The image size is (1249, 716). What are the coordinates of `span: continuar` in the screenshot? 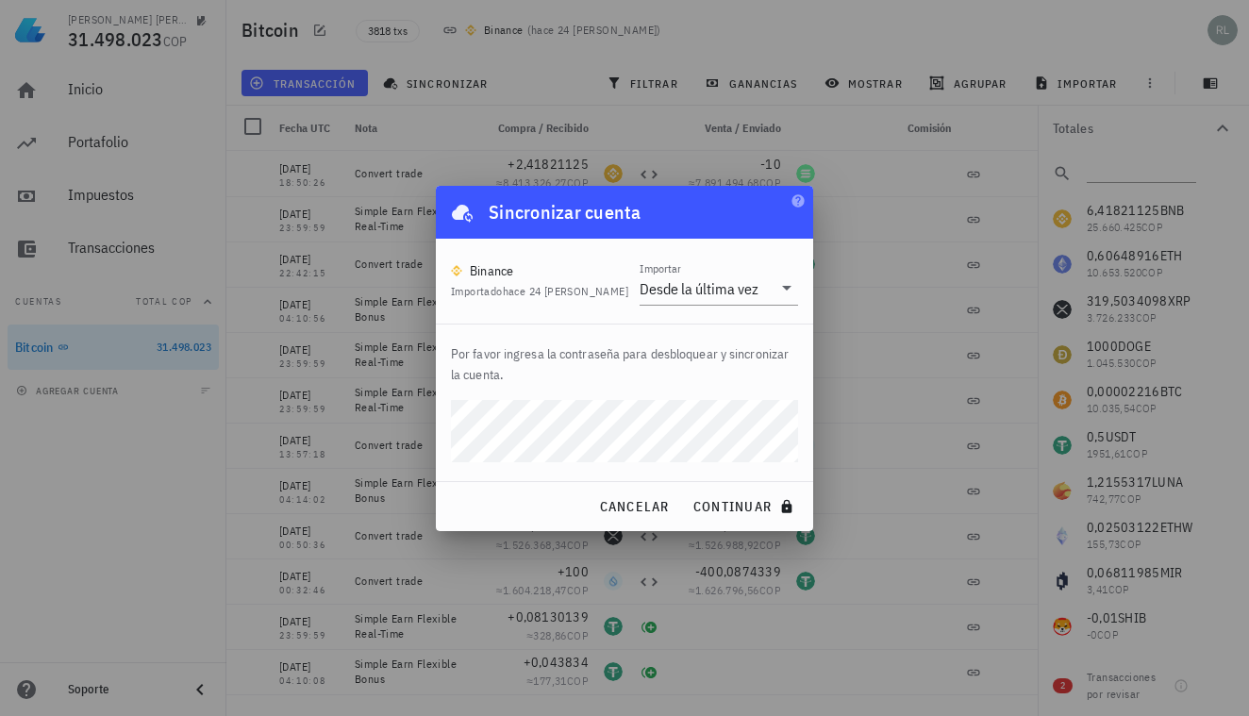 It's located at (745, 507).